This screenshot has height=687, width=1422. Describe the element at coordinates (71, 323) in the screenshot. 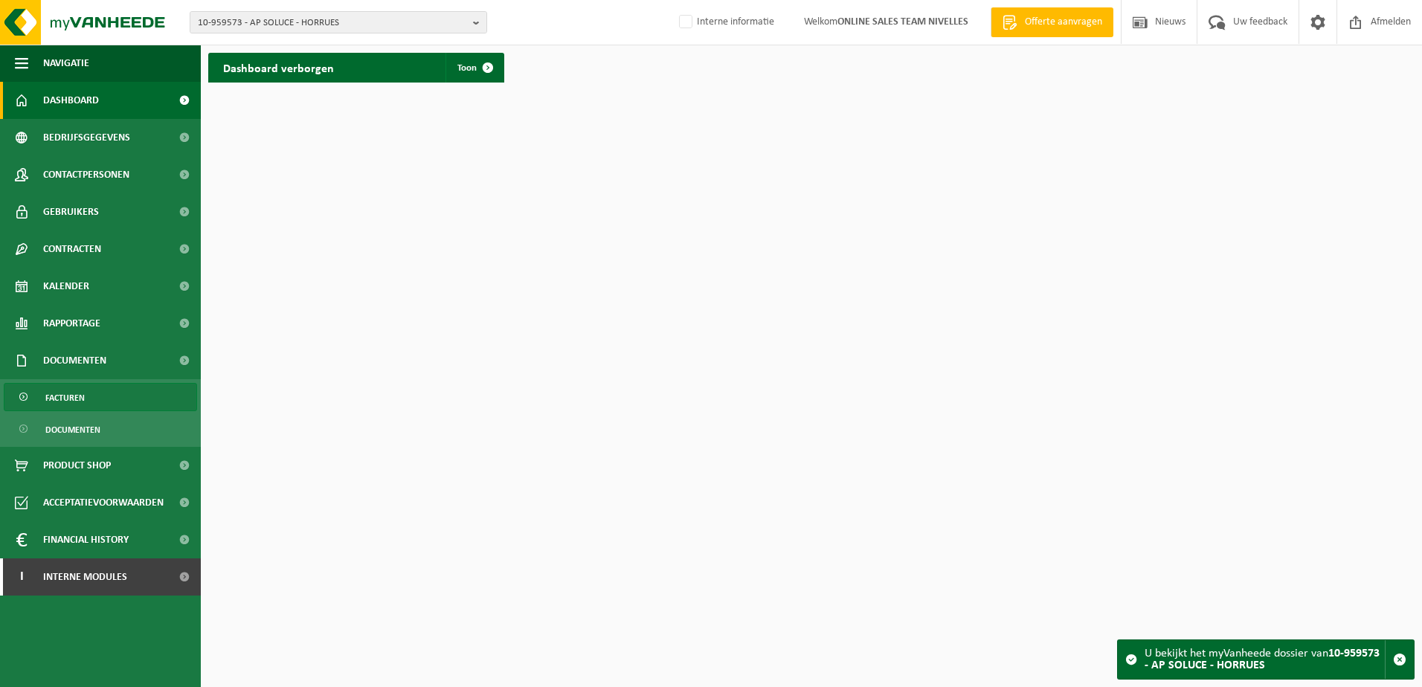

I see `span: Rapportage` at that location.